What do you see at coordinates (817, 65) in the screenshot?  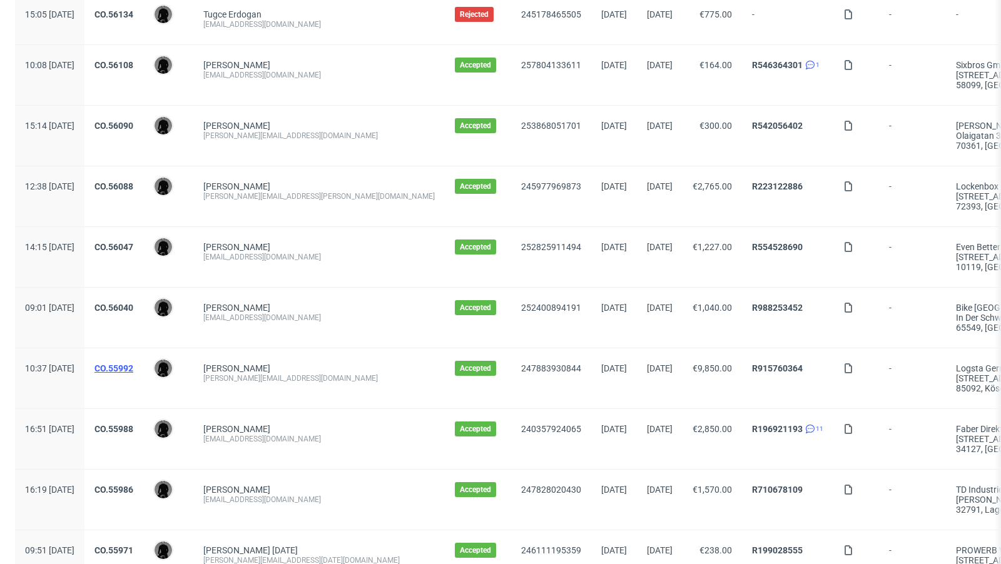 I see `span: 1` at bounding box center [817, 65].